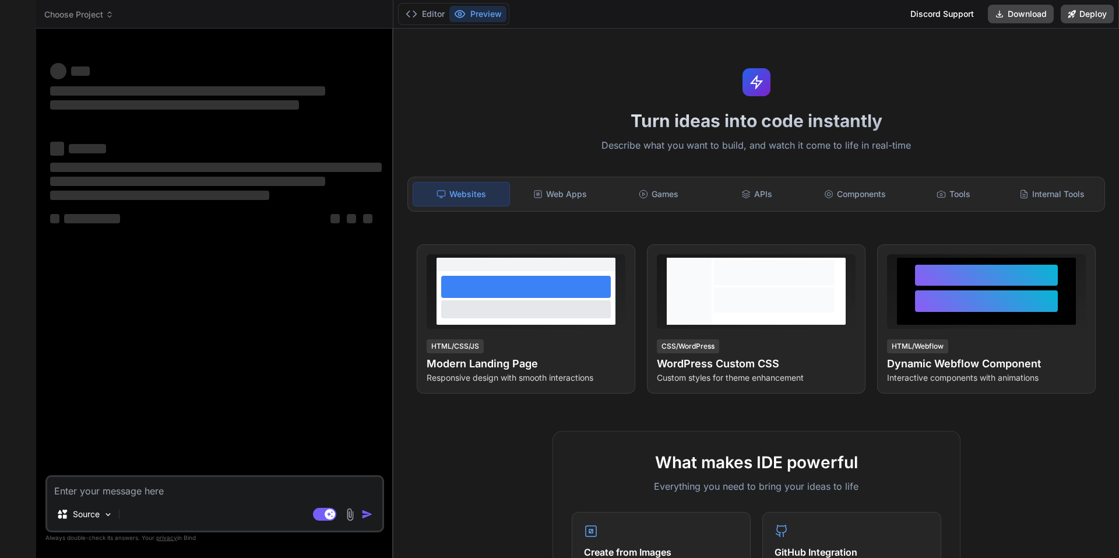 Image resolution: width=1119 pixels, height=558 pixels. I want to click on span: privacy, so click(167, 537).